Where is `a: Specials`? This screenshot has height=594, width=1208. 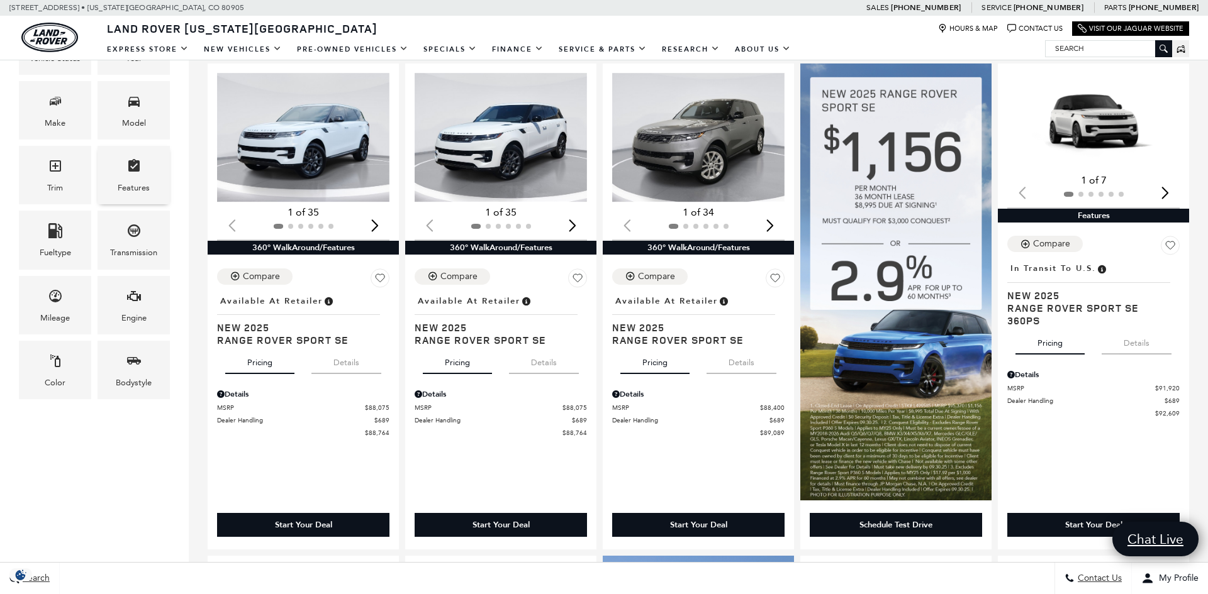 a: Specials is located at coordinates (450, 49).